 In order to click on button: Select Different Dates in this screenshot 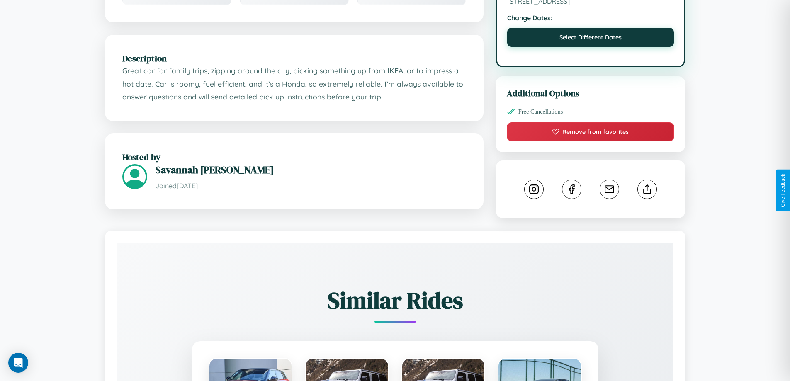, I will do `click(591, 37)`.